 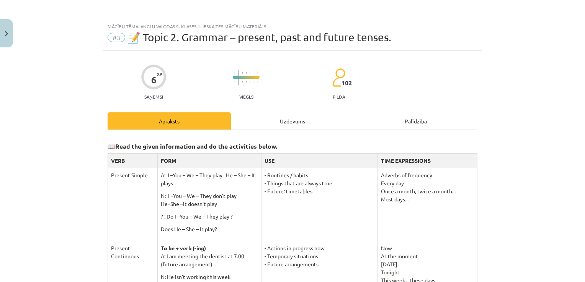 I want to click on p: N: I –You – We – They don’t play He–She –it doesn’t play, so click(x=209, y=200).